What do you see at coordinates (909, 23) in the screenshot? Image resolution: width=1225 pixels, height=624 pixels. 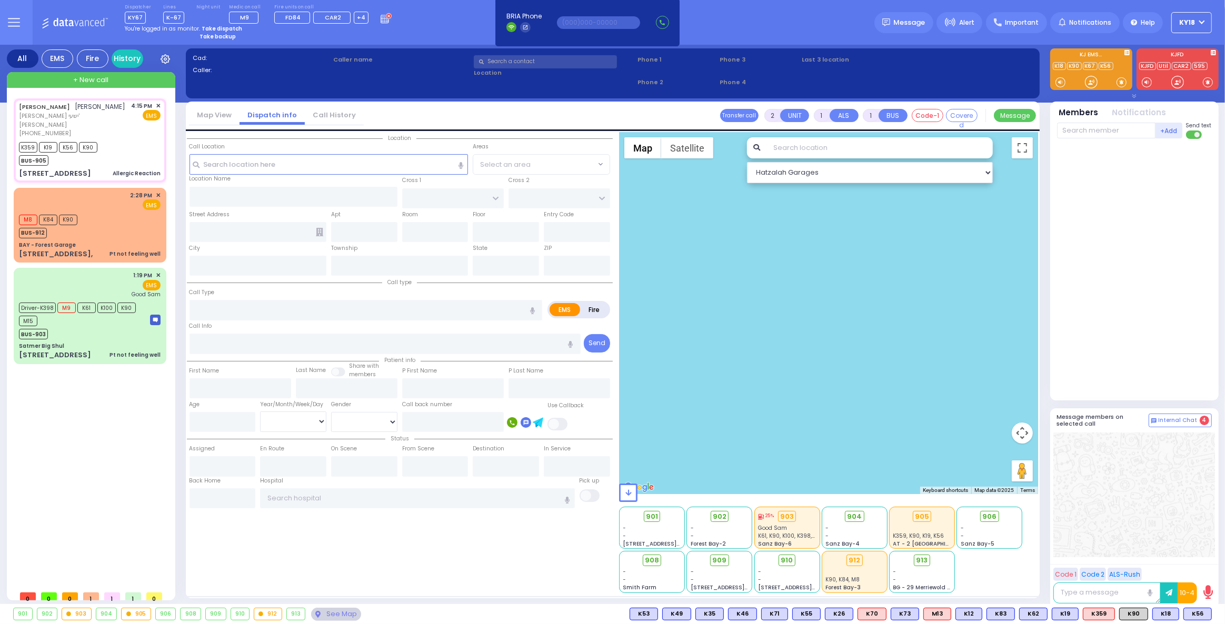 I see `span: Message` at bounding box center [909, 23].